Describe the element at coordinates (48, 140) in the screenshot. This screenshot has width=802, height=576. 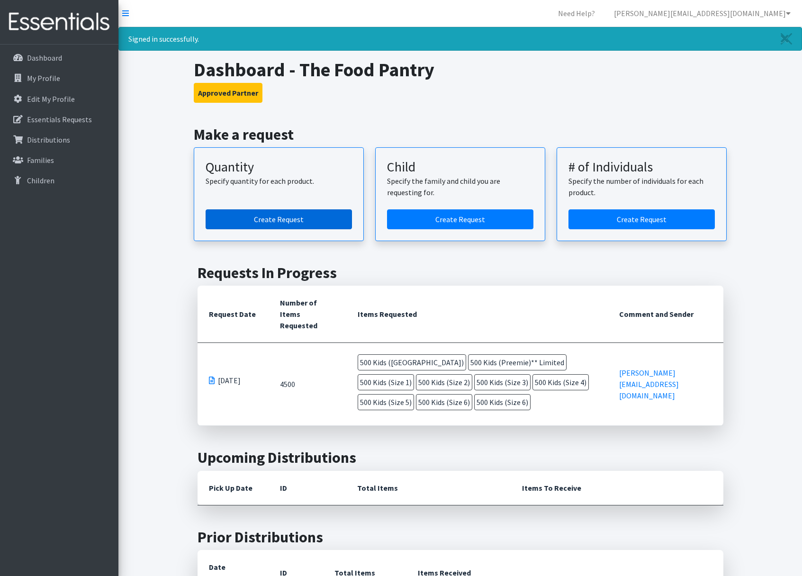
I see `p: Distributions` at that location.